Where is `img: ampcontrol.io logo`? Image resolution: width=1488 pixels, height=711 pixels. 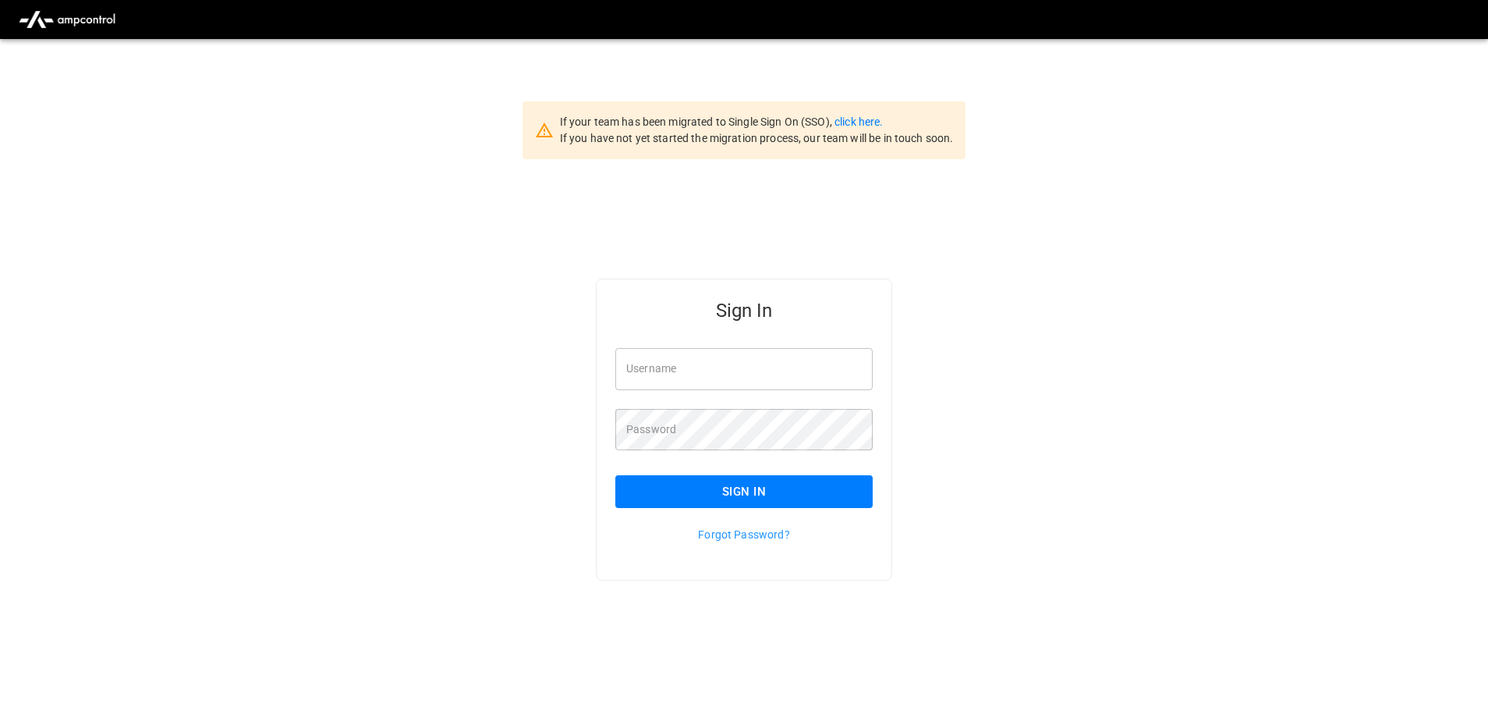 img: ampcontrol.io logo is located at coordinates (67, 20).